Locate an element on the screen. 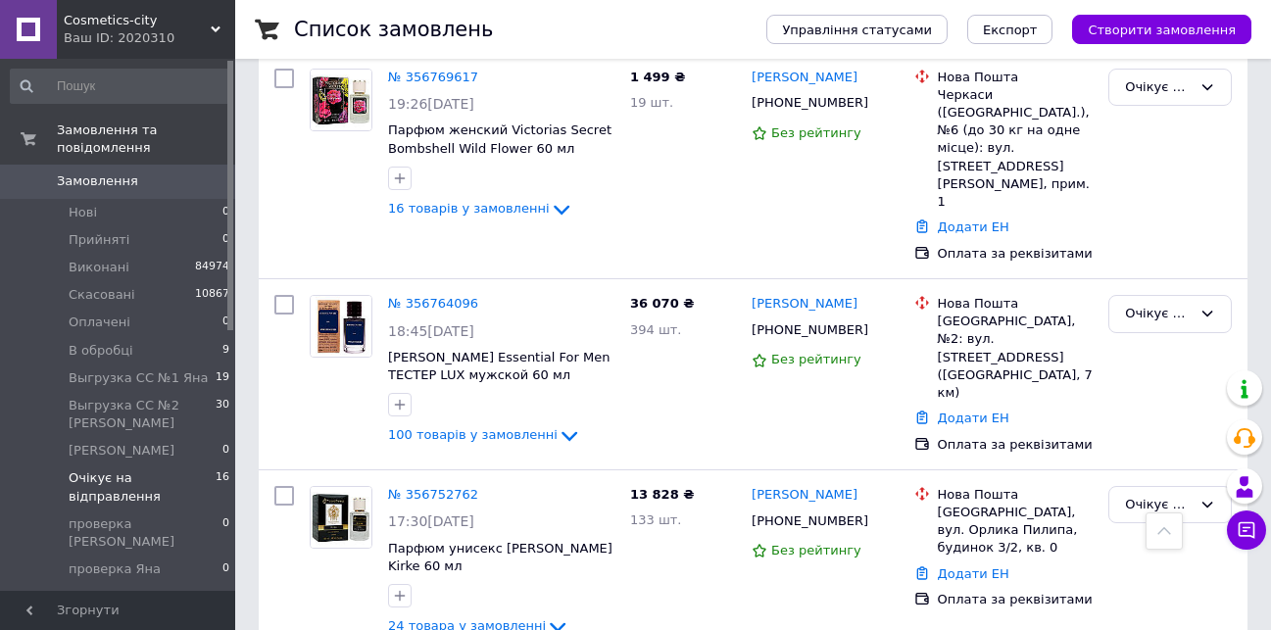 The width and height of the screenshot is (1271, 630). h1: Список замовлень is located at coordinates (393, 29).